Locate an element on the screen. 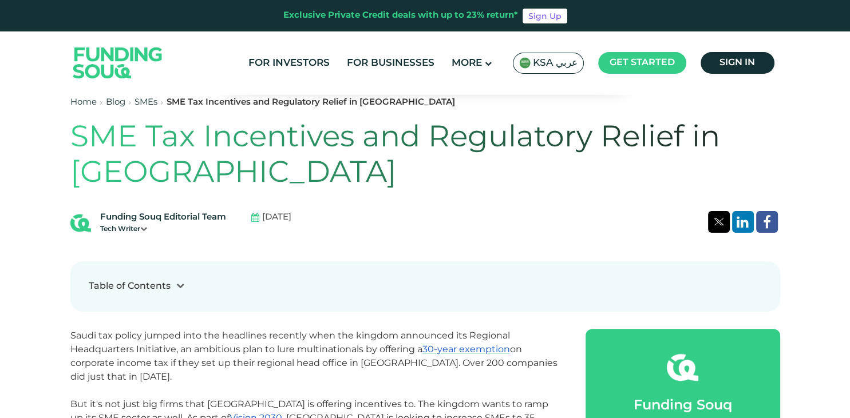 Image resolution: width=850 pixels, height=418 pixels. span: 30-year exemption is located at coordinates (466, 349).